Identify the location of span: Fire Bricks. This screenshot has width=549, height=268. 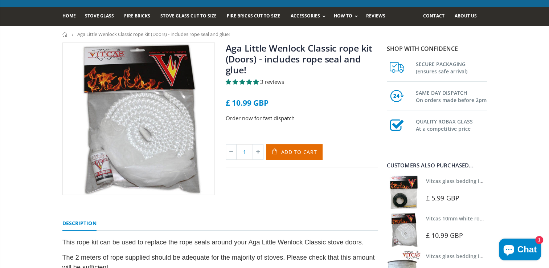
(137, 16).